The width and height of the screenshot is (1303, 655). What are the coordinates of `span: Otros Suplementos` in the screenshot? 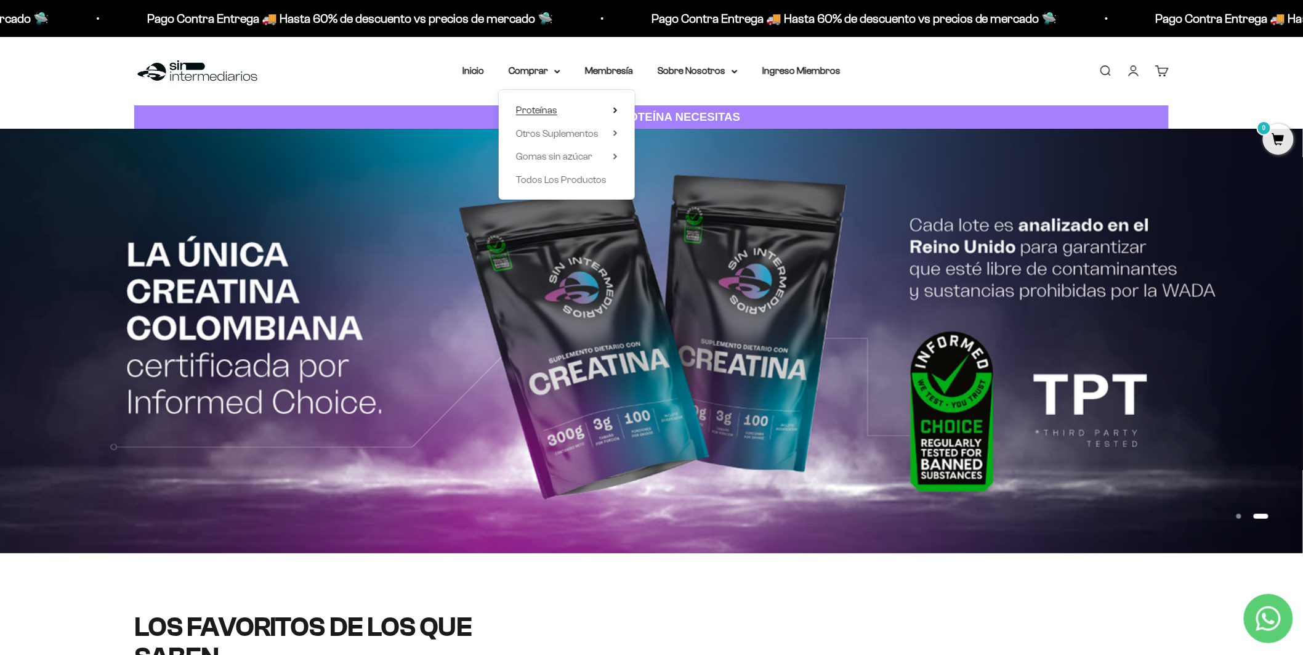 It's located at (557, 133).